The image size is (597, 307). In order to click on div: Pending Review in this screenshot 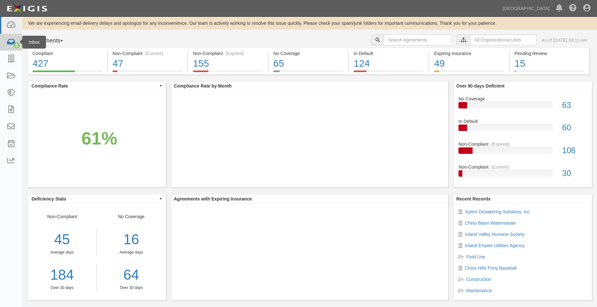, I will do `click(549, 53)`.